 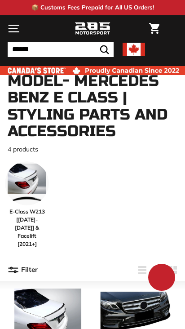 I want to click on h1: Model- Mercedes Benz E Class | Styling Parts and Accessories, so click(x=93, y=107).